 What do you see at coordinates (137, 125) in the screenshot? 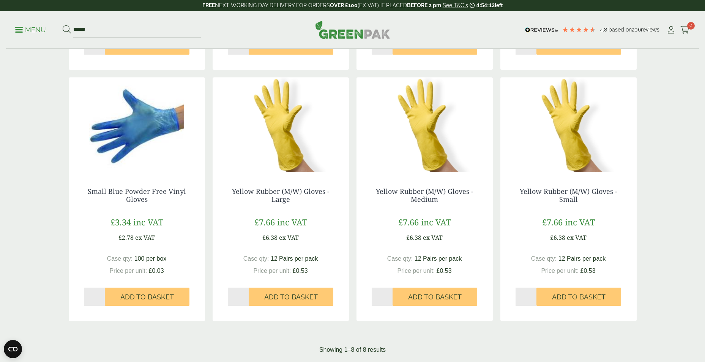
I see `a: 4130015IZBlue-Vinyl-Powder-Free-Gloves-Small` at bounding box center [137, 125].